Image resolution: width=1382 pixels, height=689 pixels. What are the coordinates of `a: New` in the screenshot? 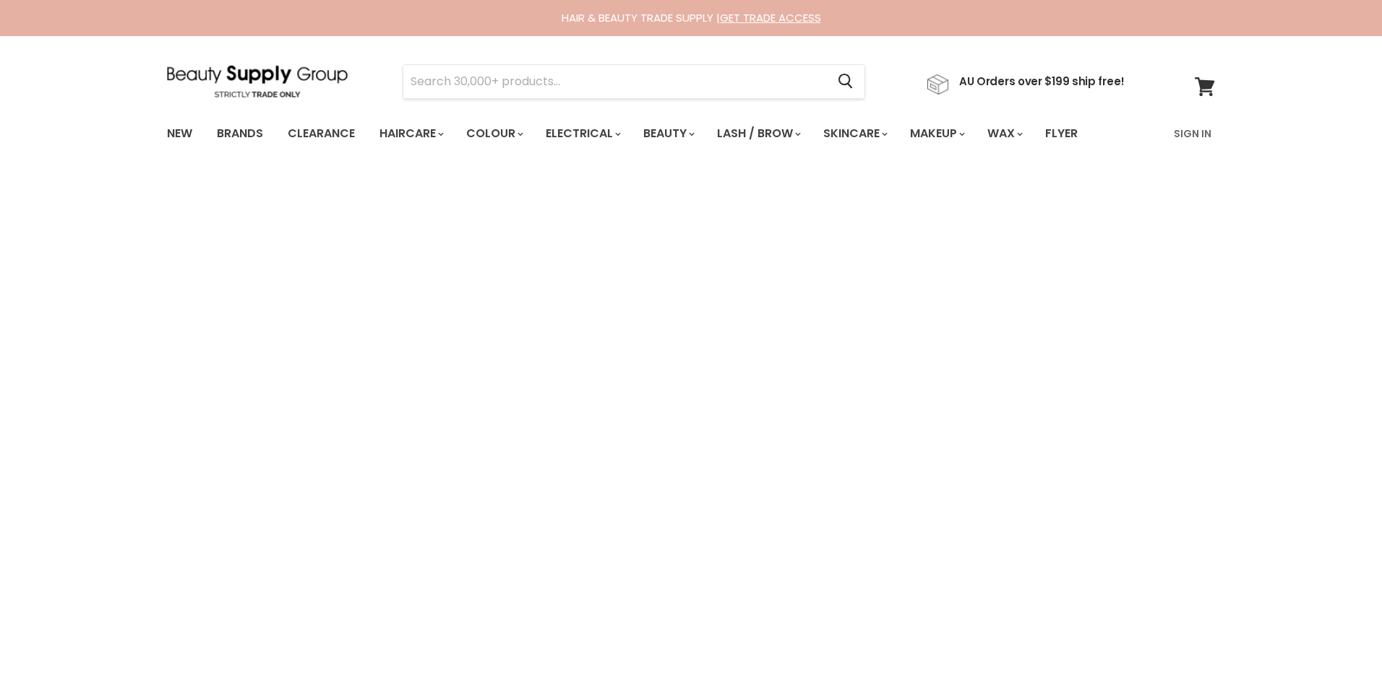 It's located at (179, 134).